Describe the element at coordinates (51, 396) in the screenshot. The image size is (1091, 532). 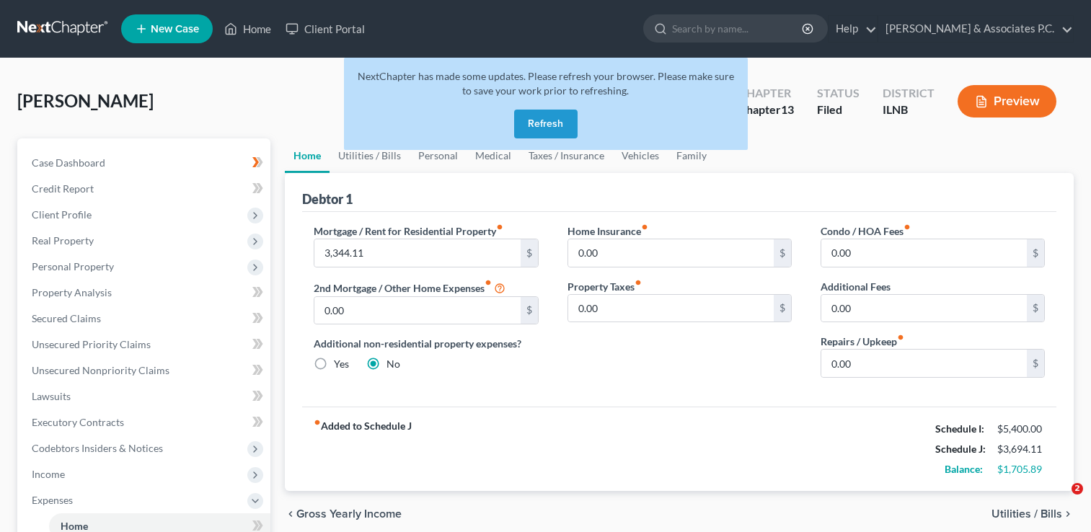
I see `span: Lawsuits` at that location.